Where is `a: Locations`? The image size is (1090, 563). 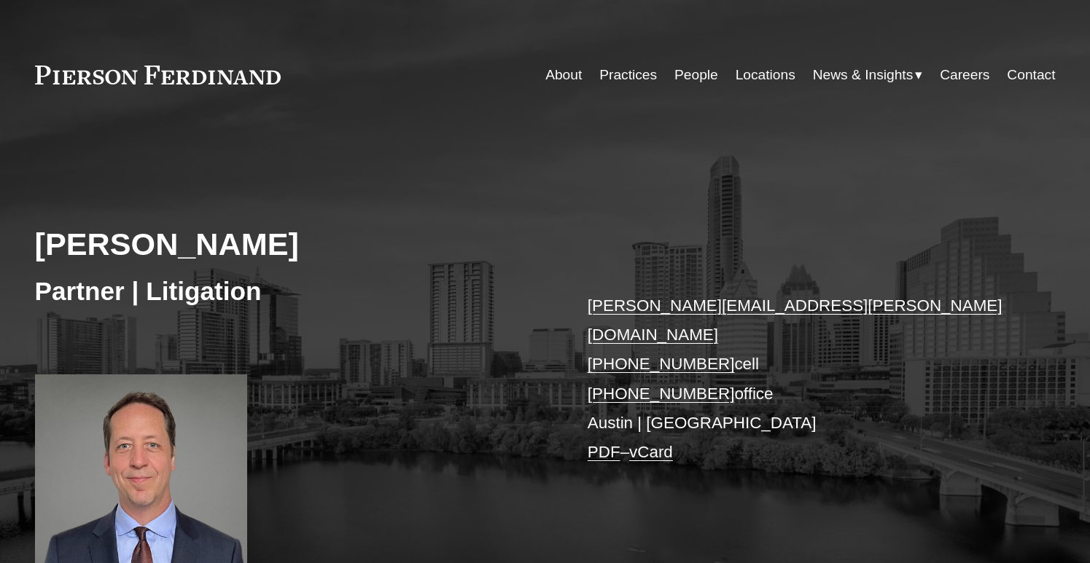 a: Locations is located at coordinates (765, 75).